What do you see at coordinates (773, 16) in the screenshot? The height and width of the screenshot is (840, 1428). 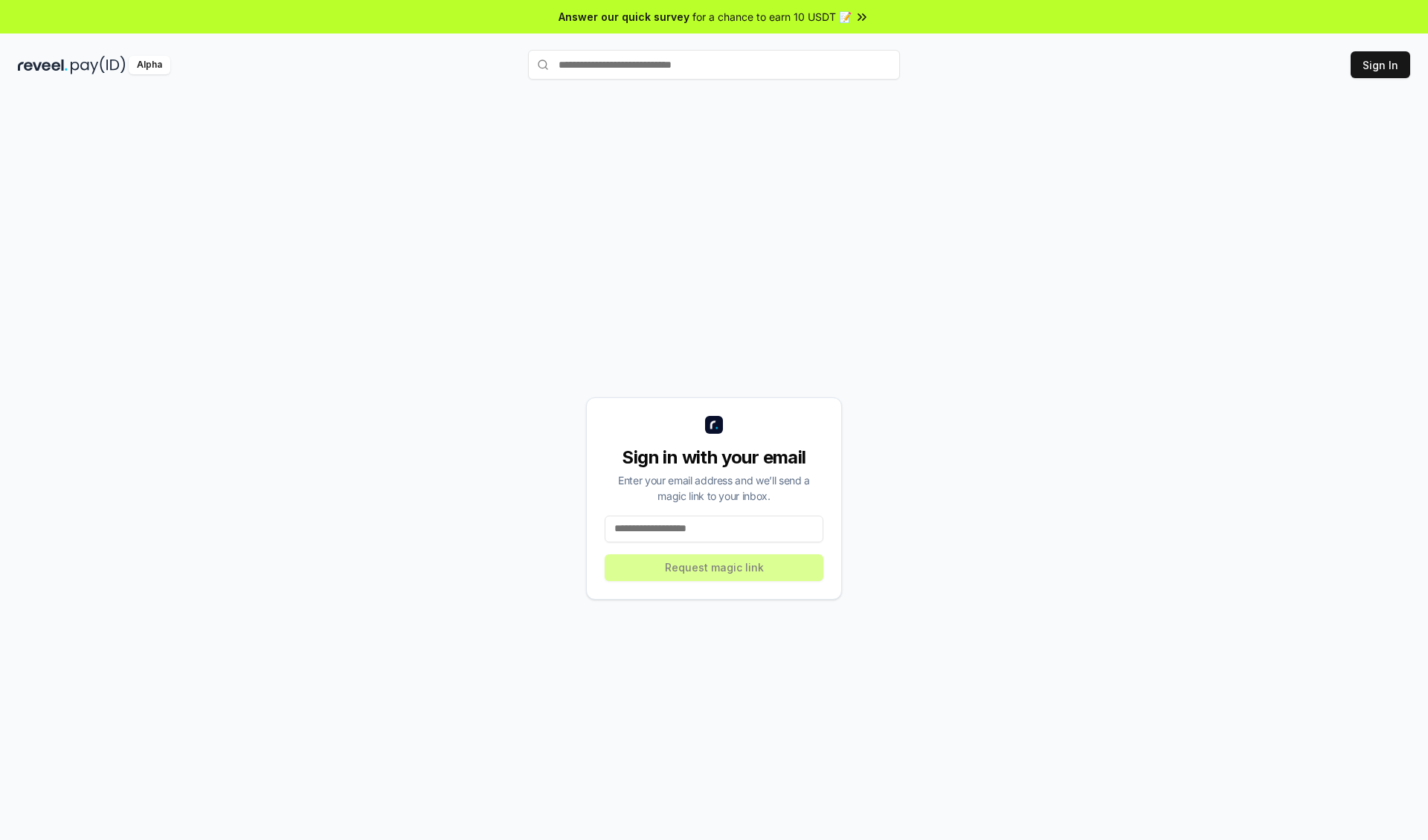 I see `span: for a chance to earn 10 USDT 📝` at bounding box center [773, 16].